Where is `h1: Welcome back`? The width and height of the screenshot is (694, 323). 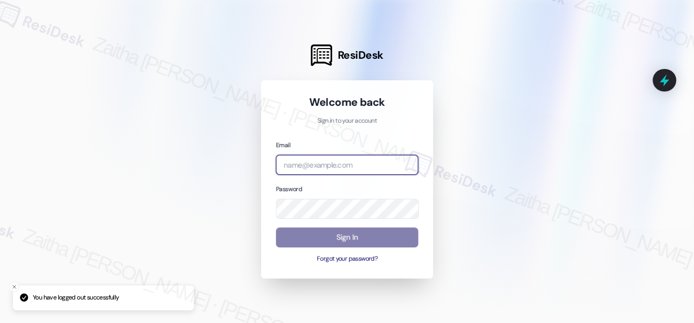
h1: Welcome back is located at coordinates (347, 102).